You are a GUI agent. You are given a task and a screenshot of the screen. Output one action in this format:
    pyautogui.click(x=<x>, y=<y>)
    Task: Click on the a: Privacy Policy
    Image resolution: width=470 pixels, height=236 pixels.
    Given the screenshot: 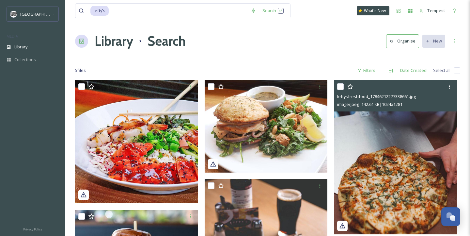 What is the action you would take?
    pyautogui.click(x=33, y=228)
    